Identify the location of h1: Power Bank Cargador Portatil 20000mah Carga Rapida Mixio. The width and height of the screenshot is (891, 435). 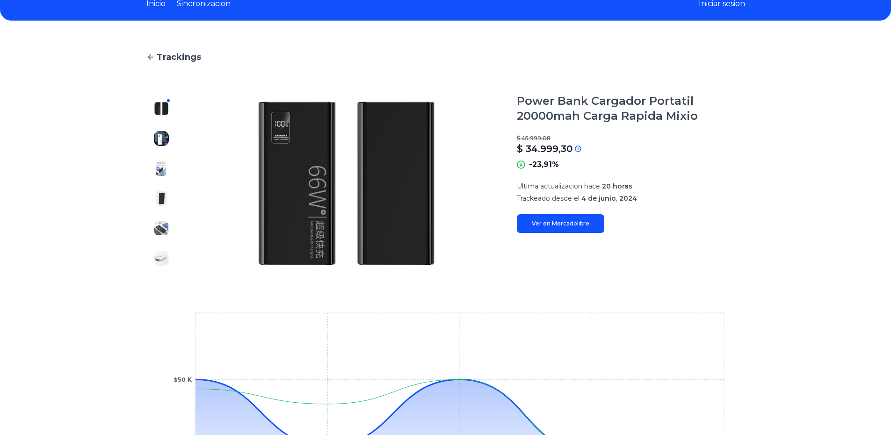
(631, 108).